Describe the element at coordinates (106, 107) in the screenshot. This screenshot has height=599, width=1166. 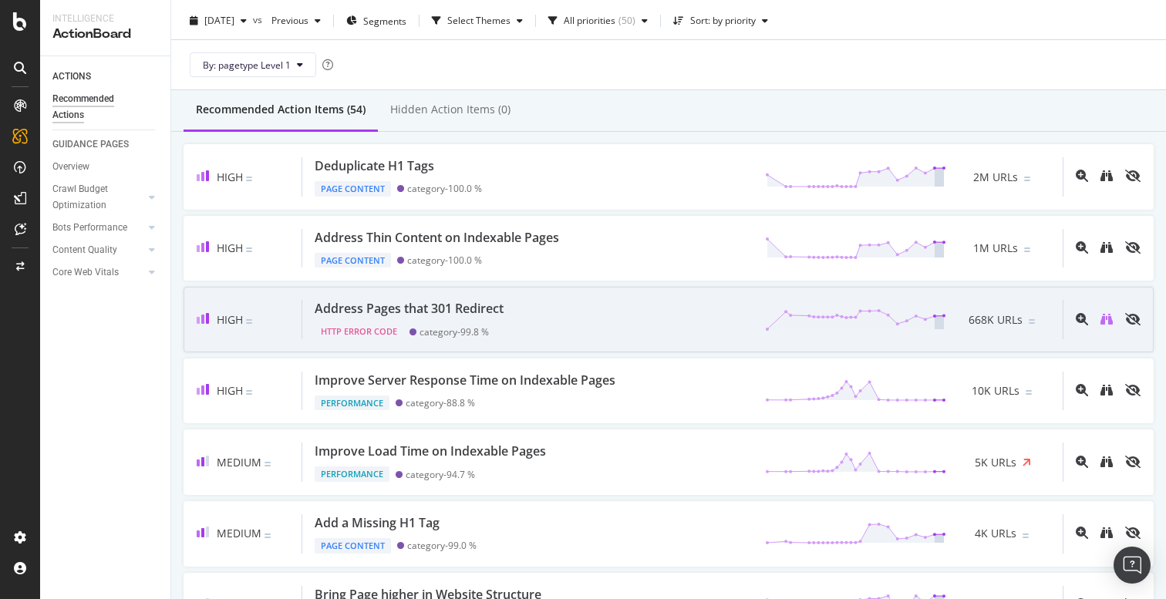
I see `a: Recommended Actions` at that location.